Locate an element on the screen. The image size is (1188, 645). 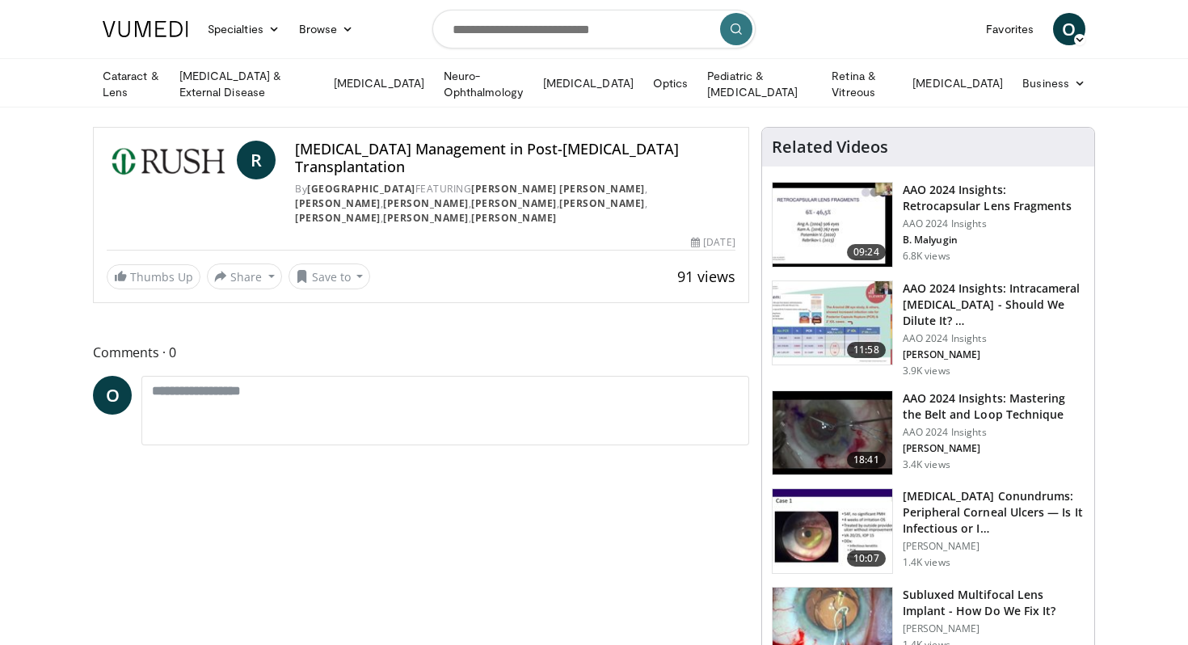
p: 3.4K views is located at coordinates (926, 465).